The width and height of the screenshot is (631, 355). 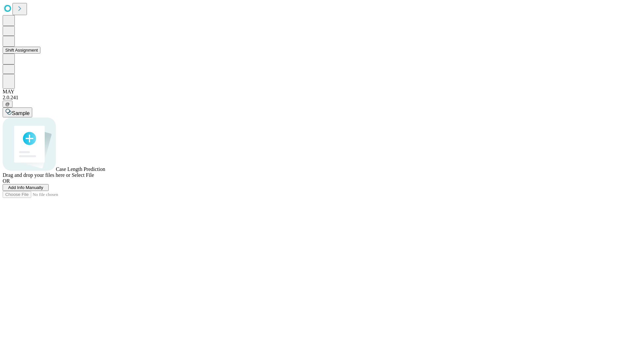 I want to click on span: OR, so click(x=6, y=181).